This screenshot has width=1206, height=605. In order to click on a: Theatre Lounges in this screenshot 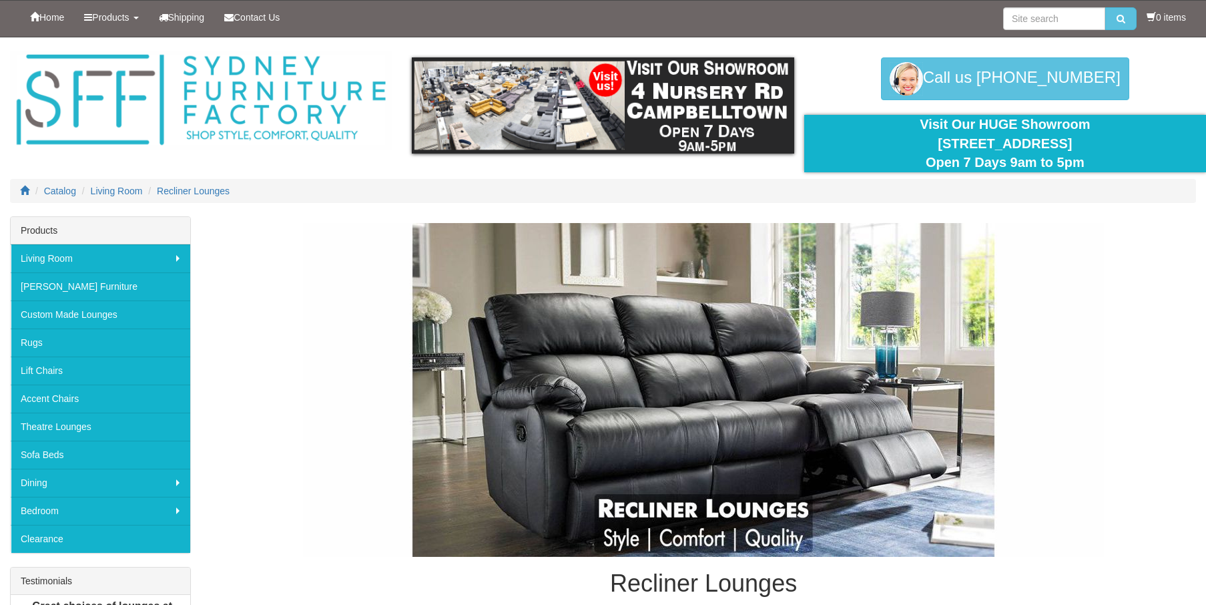, I will do `click(100, 426)`.